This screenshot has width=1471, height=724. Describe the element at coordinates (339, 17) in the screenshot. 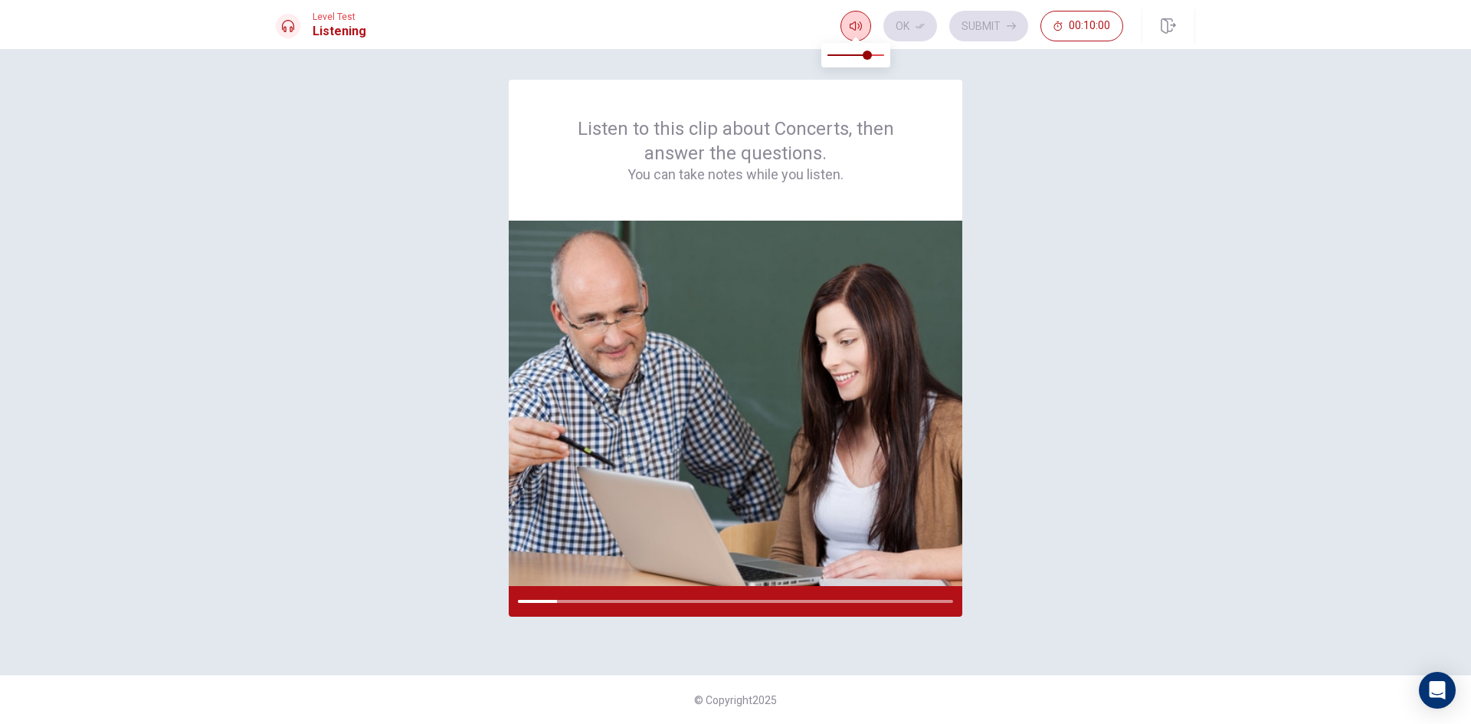

I see `span: Level Test` at that location.